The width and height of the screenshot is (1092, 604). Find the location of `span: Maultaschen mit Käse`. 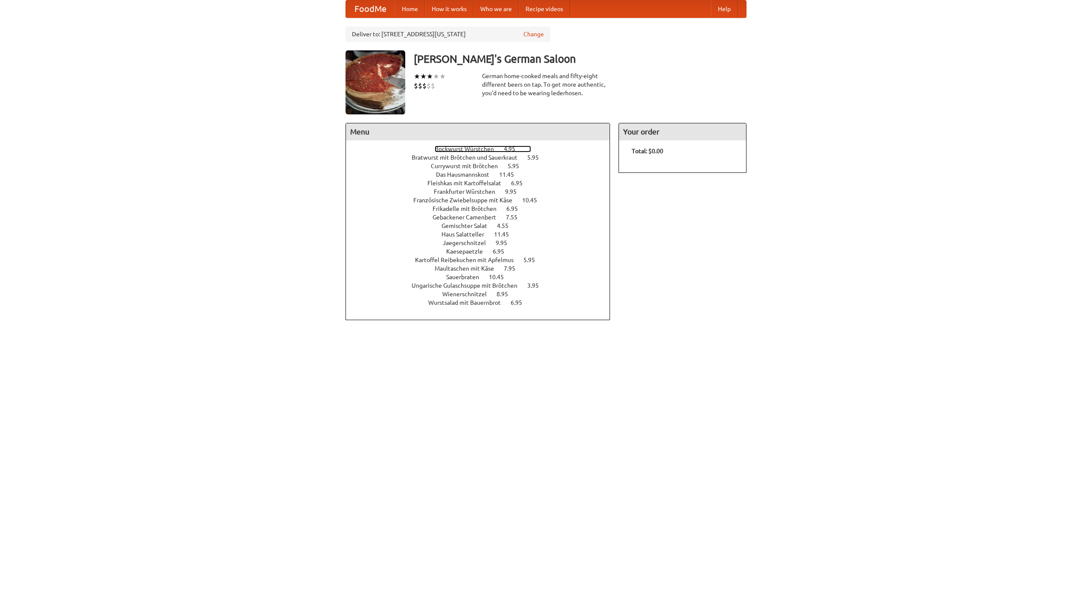

span: Maultaschen mit Käse is located at coordinates (468, 268).